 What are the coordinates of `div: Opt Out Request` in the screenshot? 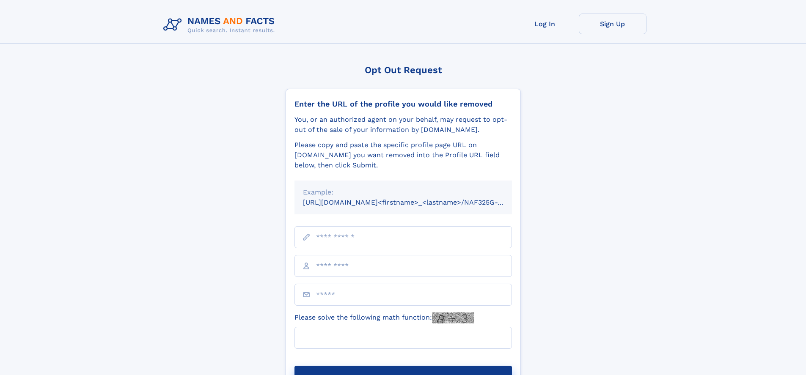 It's located at (403, 70).